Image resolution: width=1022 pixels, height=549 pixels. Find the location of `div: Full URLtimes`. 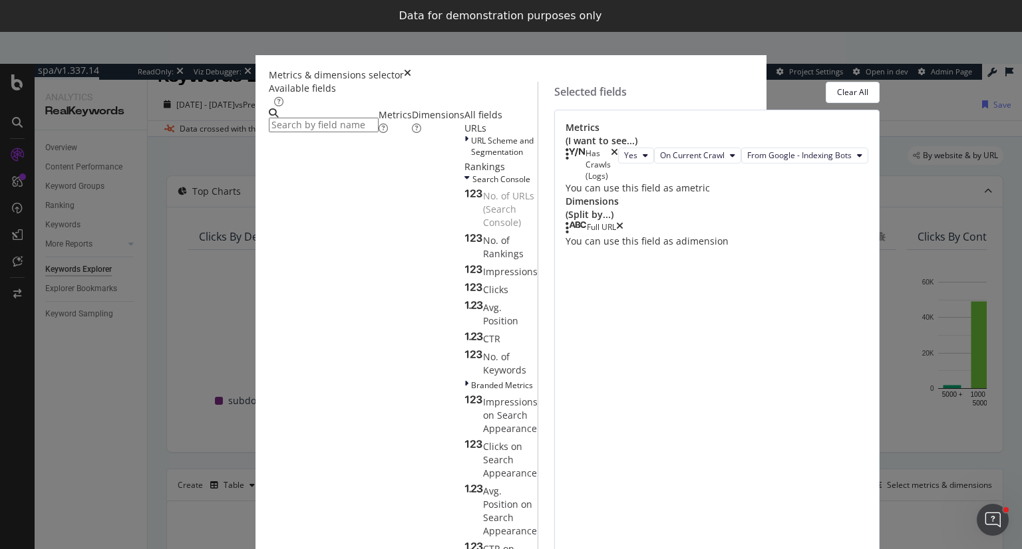

div: Full URLtimes is located at coordinates (716, 228).